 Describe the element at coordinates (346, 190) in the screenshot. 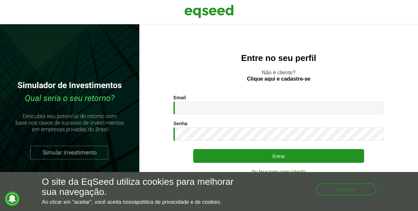

I see `button: Aceitar` at that location.